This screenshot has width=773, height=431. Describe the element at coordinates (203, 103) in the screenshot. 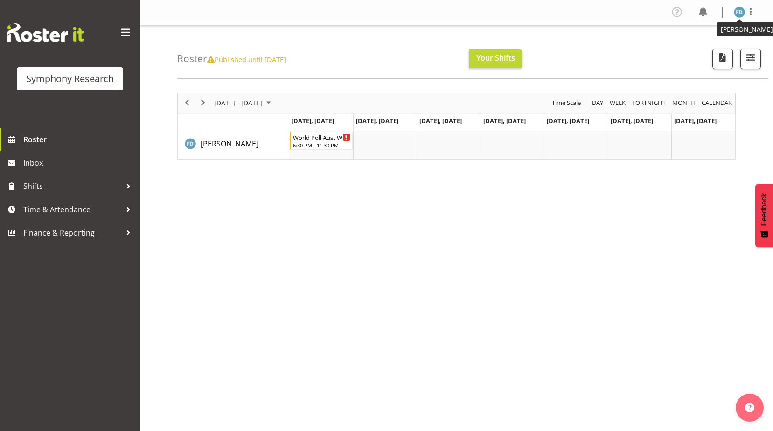

I see `div: next period` at that location.